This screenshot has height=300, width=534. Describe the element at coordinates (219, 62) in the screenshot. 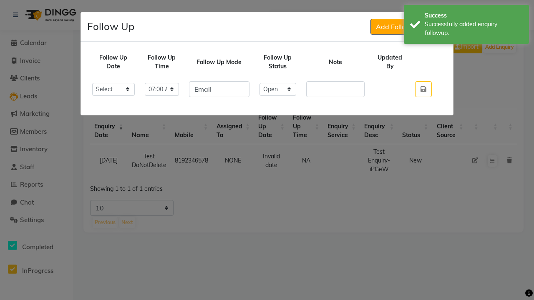

I see `td: Follow Up Mode` at that location.